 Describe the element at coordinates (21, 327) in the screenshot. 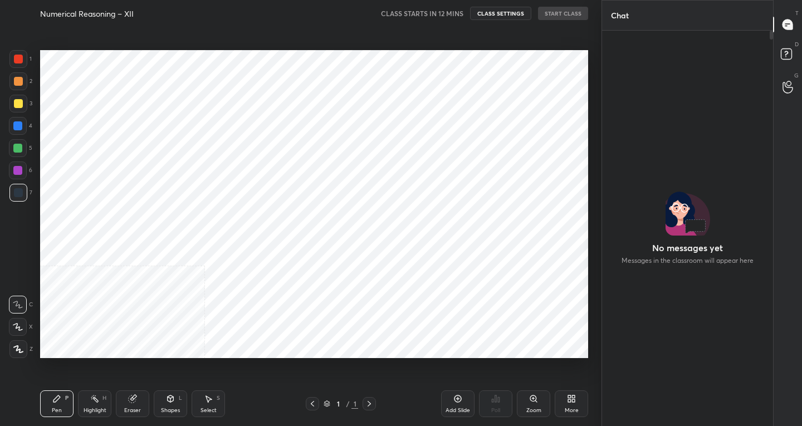

I see `div: X` at that location.